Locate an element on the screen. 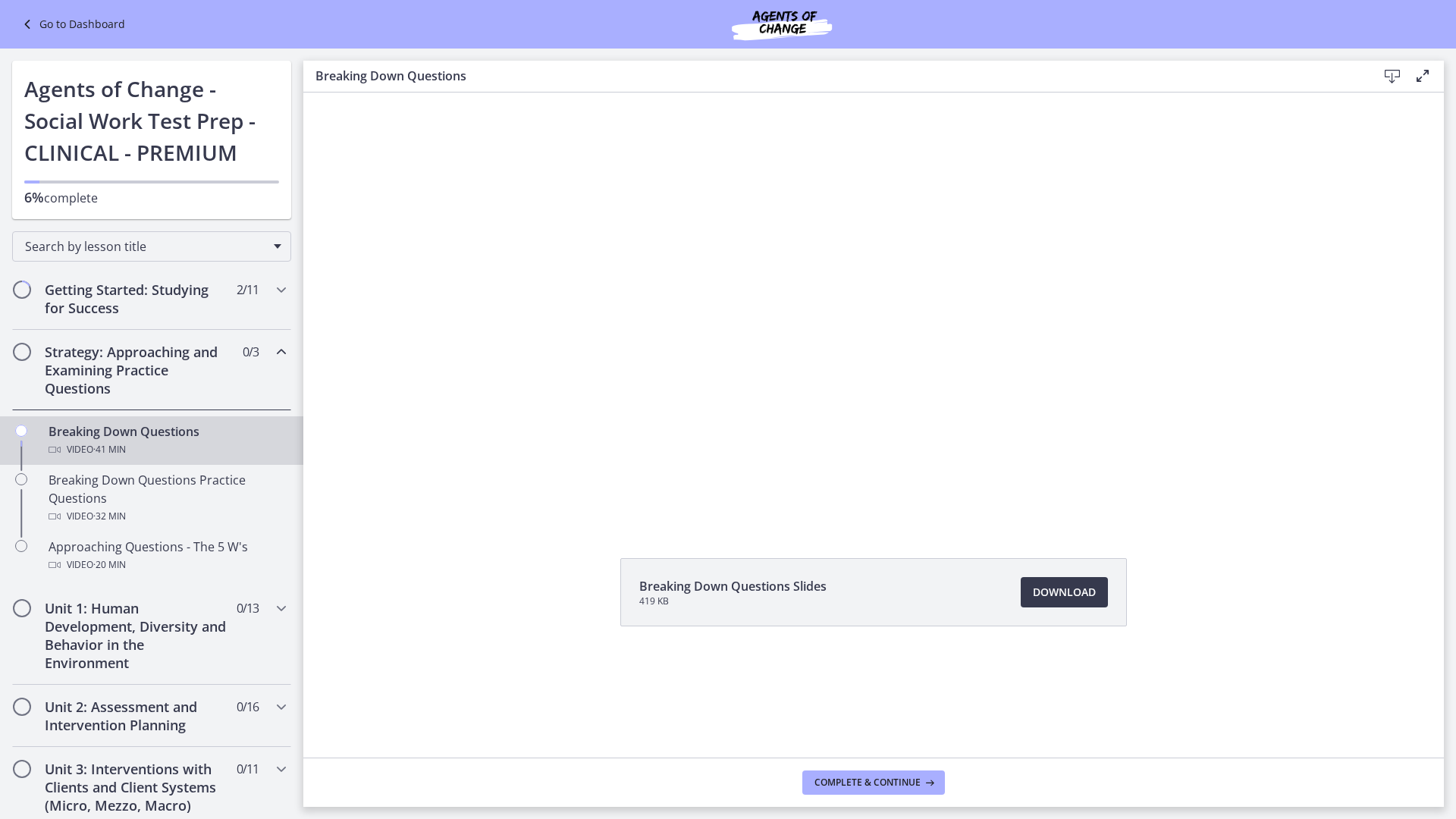 This screenshot has width=1456, height=819. span: 0 / 13 is located at coordinates (247, 609).